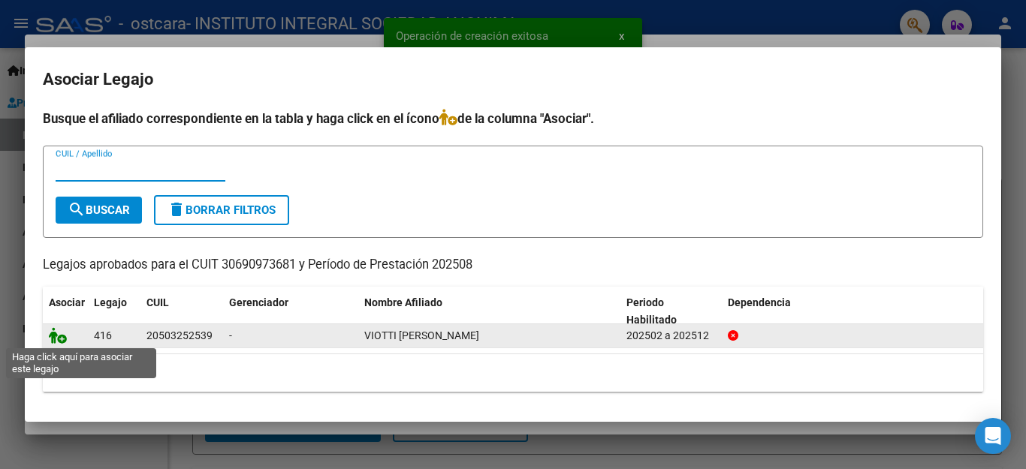  What do you see at coordinates (513, 119) in the screenshot?
I see `h4: Busque el afiliado correspondiente en la tabla y haga click en el ícono de la columna "Asociar".` at bounding box center [513, 119].